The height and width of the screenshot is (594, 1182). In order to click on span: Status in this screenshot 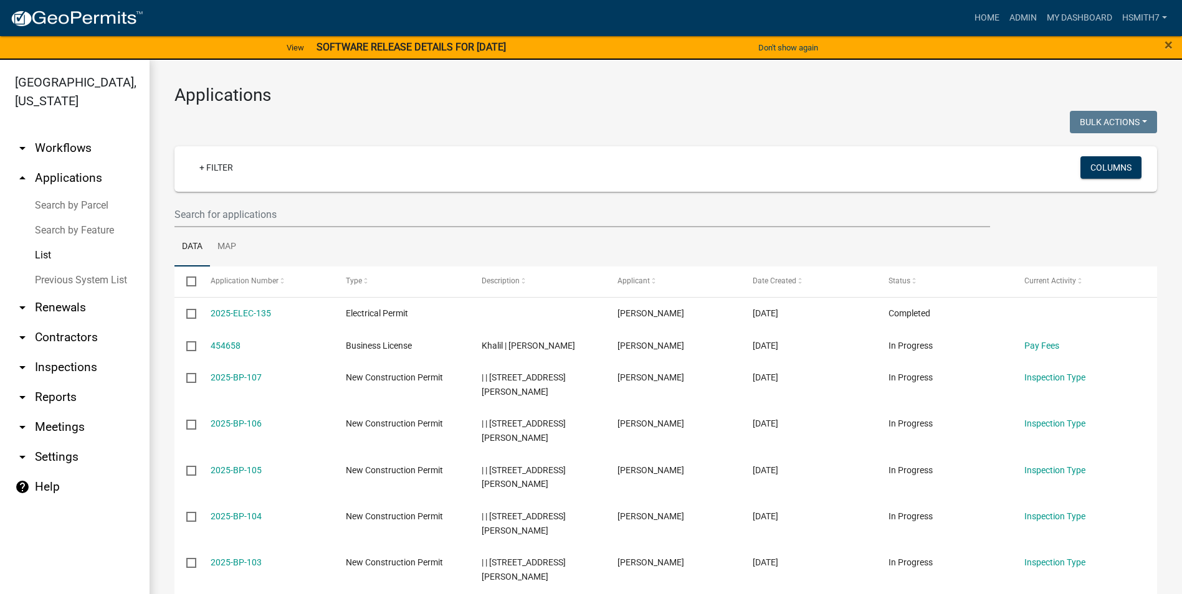, I will do `click(899, 281)`.